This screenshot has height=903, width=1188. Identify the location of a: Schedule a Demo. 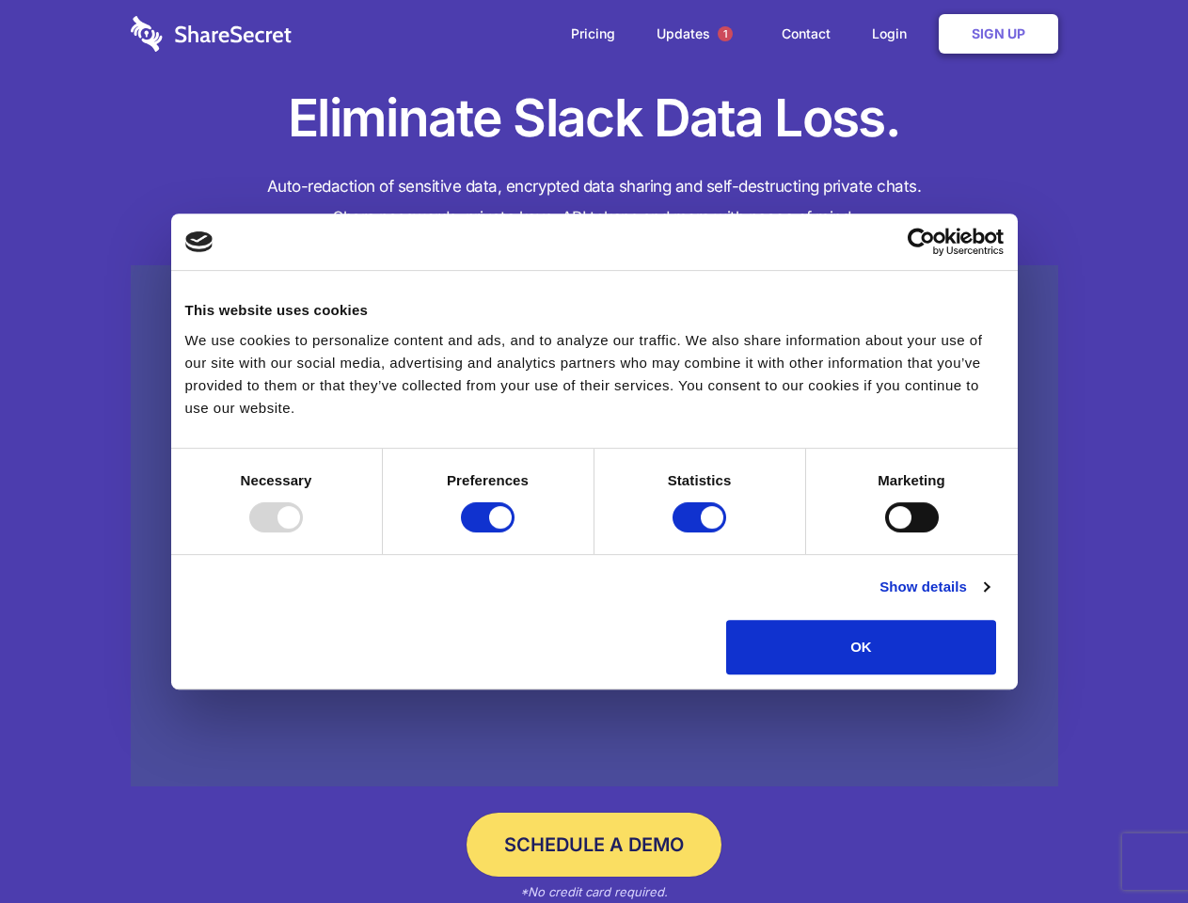
(593, 844).